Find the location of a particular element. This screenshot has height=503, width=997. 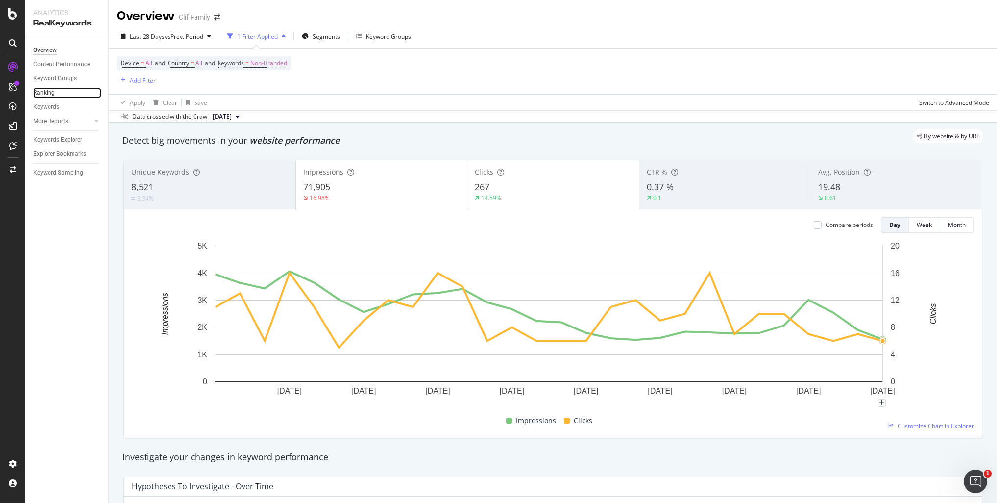

button: Last 28 DaysvsPrev. Period is located at coordinates (166, 36).